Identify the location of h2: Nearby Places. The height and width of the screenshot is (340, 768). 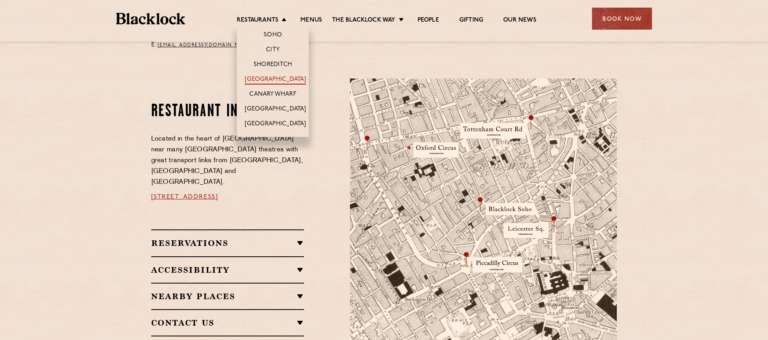
(228, 296).